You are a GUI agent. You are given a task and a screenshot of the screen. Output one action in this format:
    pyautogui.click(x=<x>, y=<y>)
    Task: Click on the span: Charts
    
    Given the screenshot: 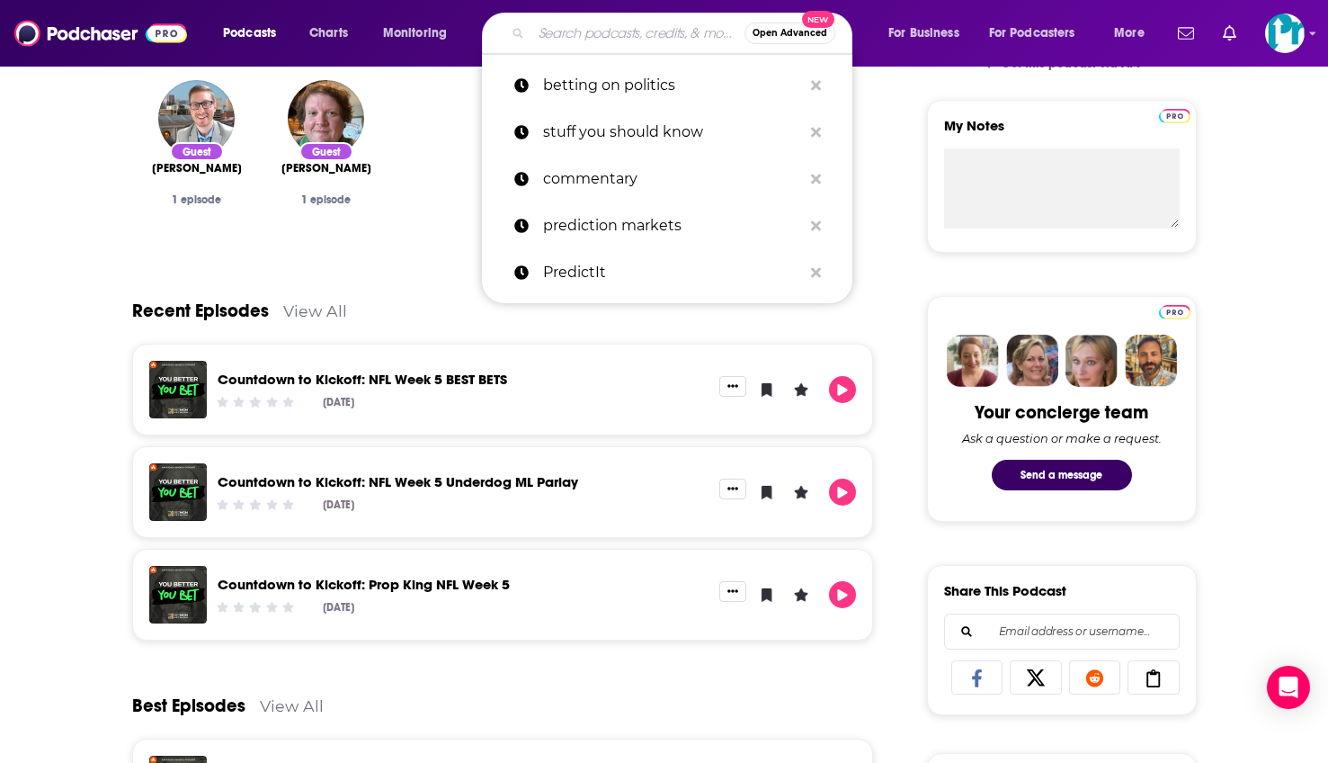 What is the action you would take?
    pyautogui.click(x=328, y=33)
    